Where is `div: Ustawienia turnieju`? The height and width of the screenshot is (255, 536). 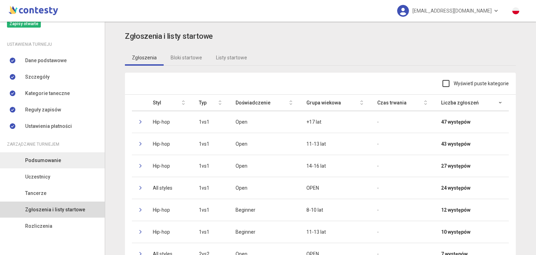
div: Ustawienia turnieju is located at coordinates (52, 44).